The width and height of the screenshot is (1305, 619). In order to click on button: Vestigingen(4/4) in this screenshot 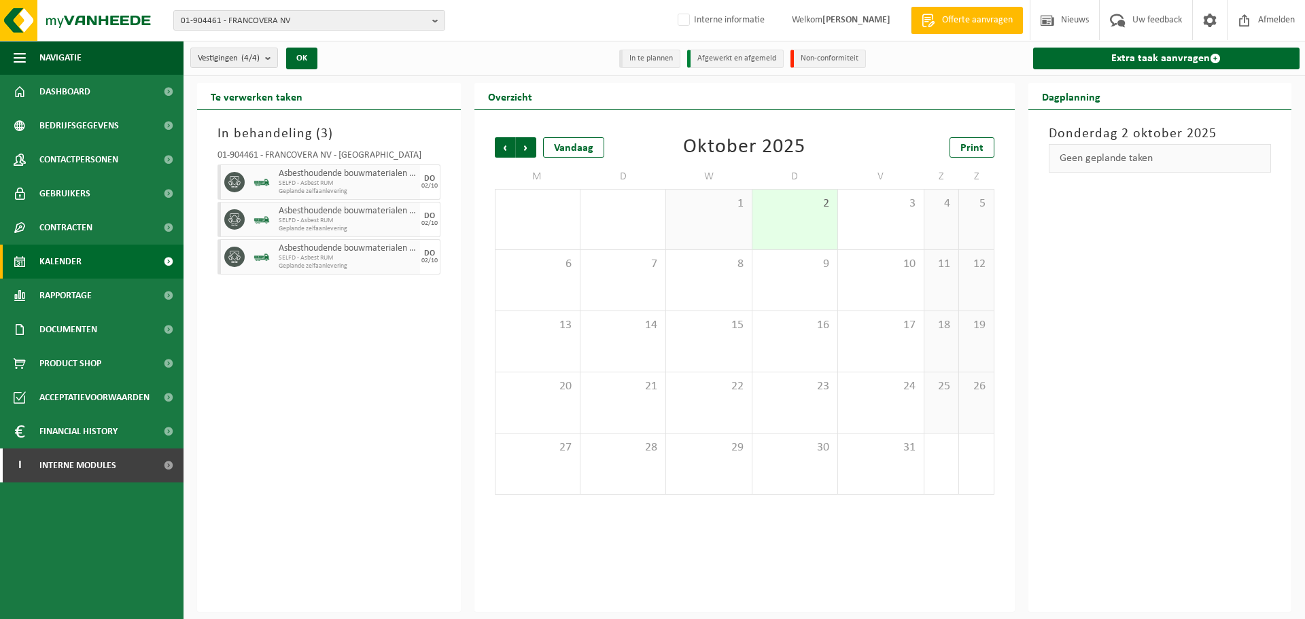, I will do `click(234, 58)`.